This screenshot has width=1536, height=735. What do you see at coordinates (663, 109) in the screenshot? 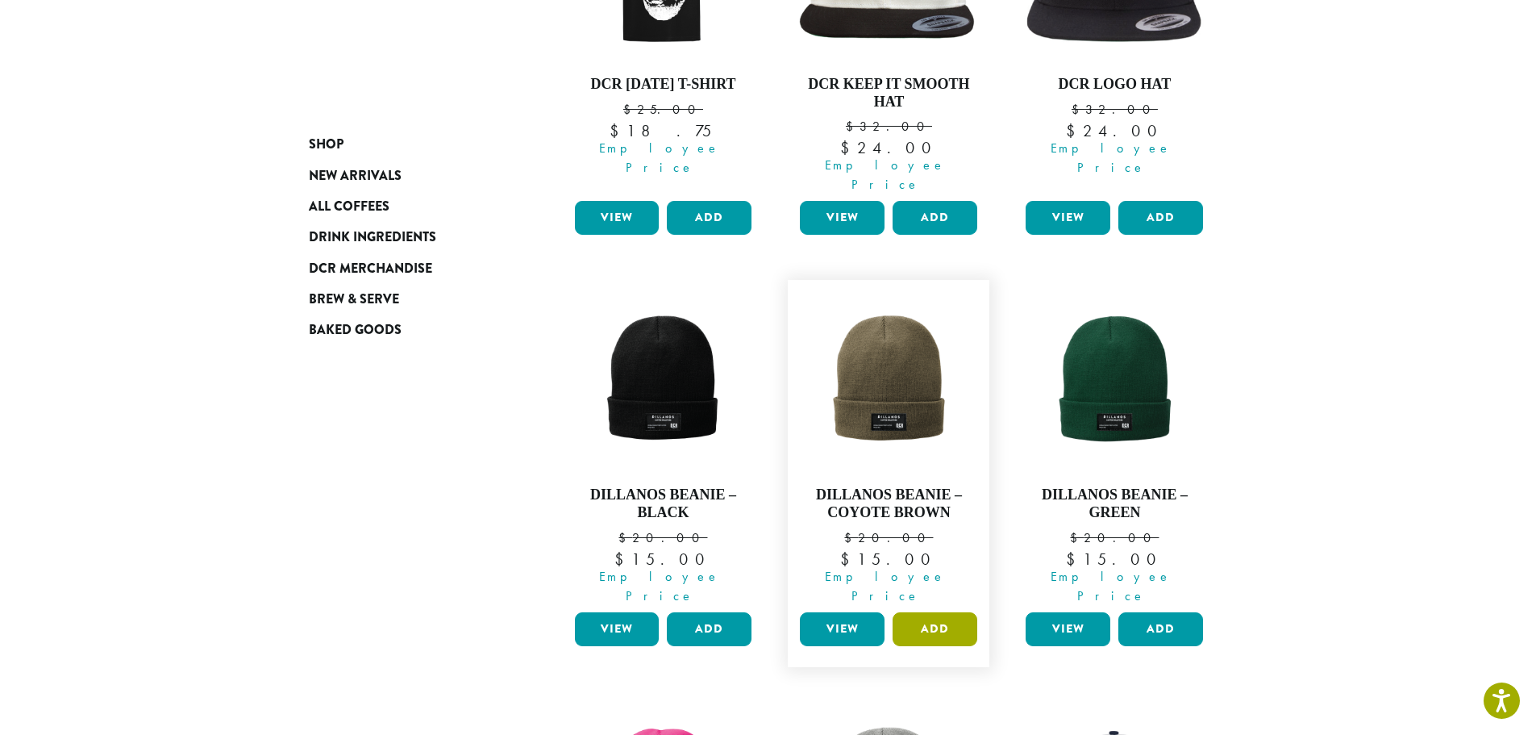
I see `bdi: 25.00` at bounding box center [663, 109].